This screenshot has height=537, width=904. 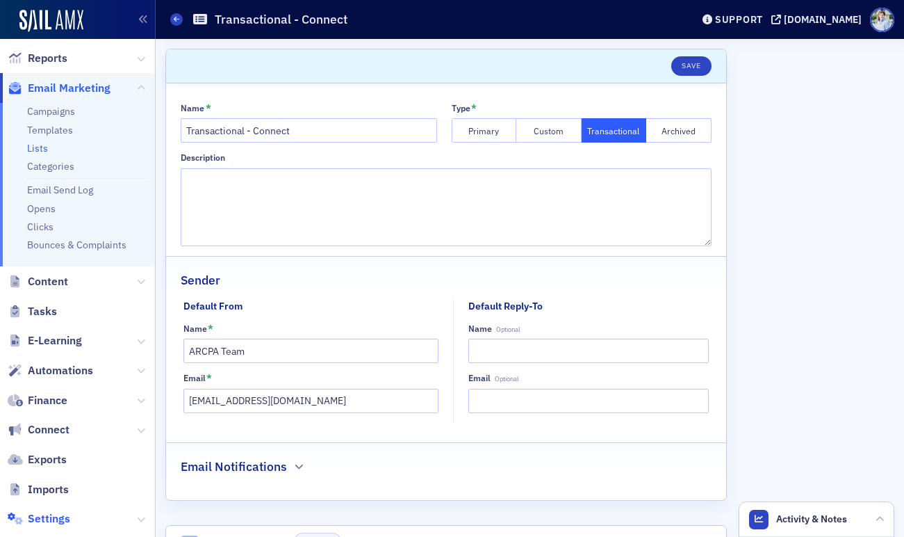 I want to click on button: Primary, so click(x=484, y=130).